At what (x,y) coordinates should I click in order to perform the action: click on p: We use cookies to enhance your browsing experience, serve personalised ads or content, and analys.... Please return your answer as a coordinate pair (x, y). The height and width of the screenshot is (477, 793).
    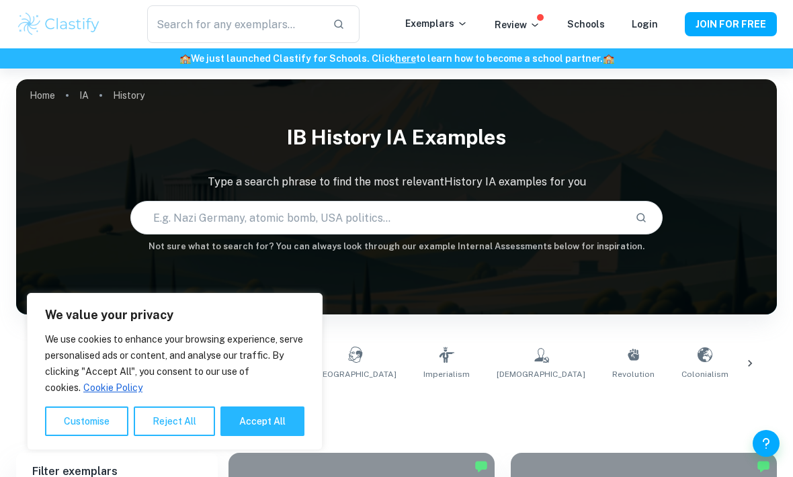
    Looking at the image, I should click on (175, 364).